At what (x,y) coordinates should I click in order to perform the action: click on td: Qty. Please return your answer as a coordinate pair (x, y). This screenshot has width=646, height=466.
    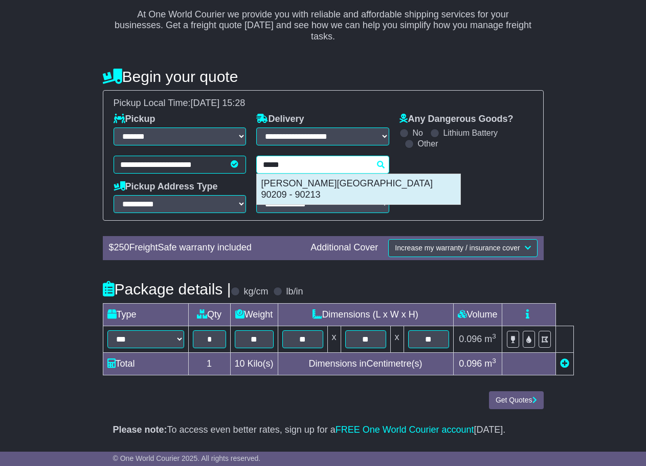
    Looking at the image, I should click on (209, 314).